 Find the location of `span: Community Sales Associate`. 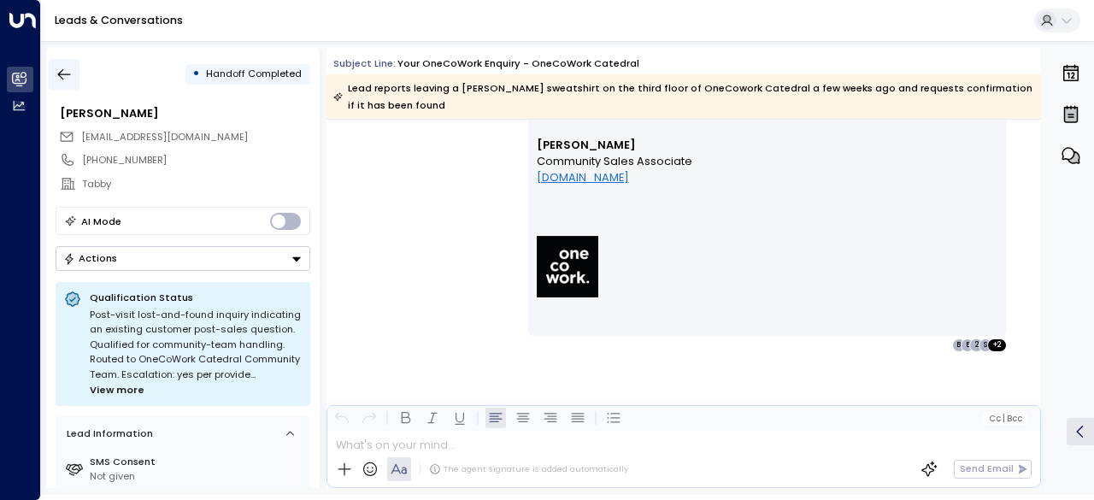

span: Community Sales Associate is located at coordinates (615, 161).